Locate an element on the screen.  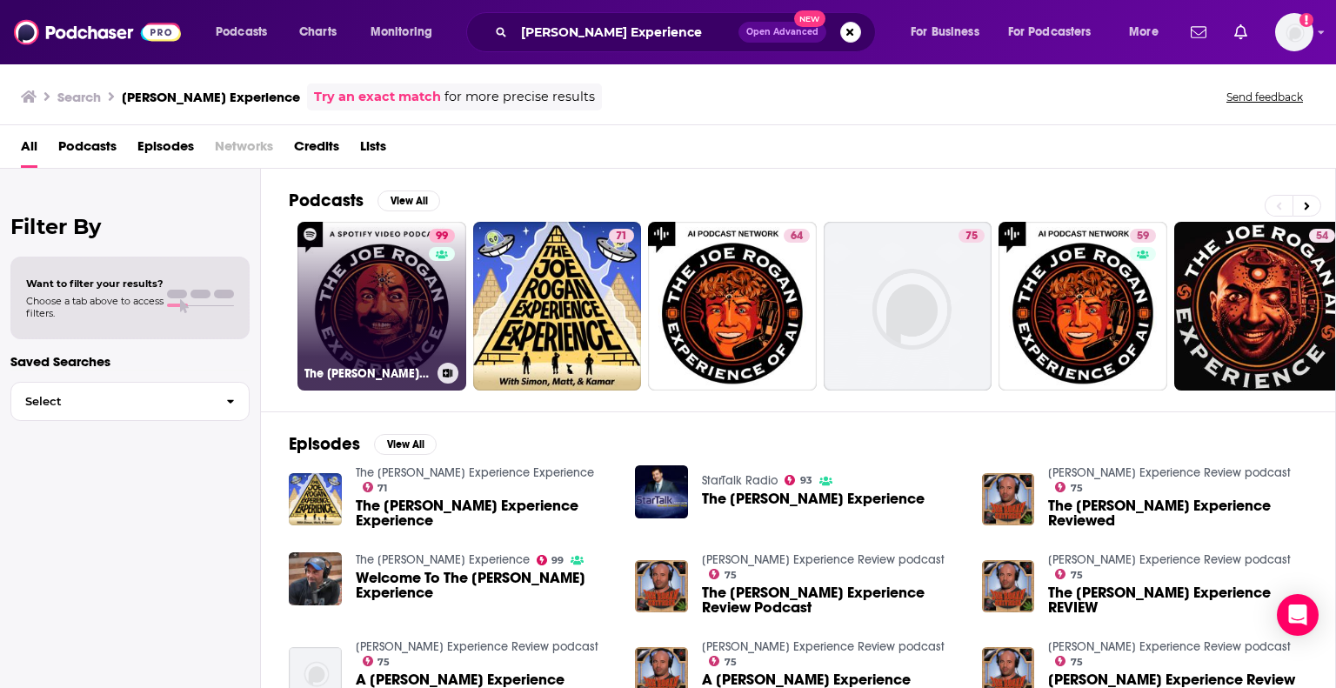
span: New is located at coordinates (810, 18).